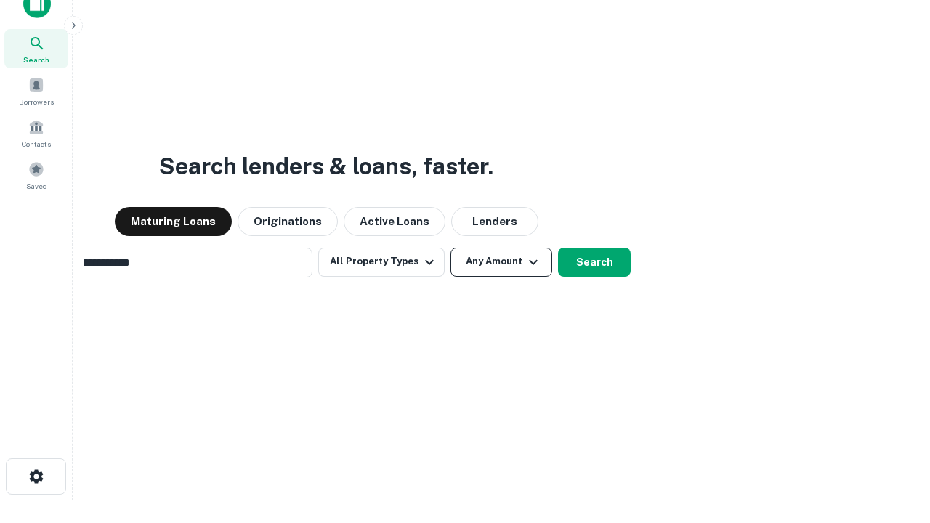 The image size is (930, 523). What do you see at coordinates (36, 133) in the screenshot?
I see `a: Contacts` at bounding box center [36, 133].